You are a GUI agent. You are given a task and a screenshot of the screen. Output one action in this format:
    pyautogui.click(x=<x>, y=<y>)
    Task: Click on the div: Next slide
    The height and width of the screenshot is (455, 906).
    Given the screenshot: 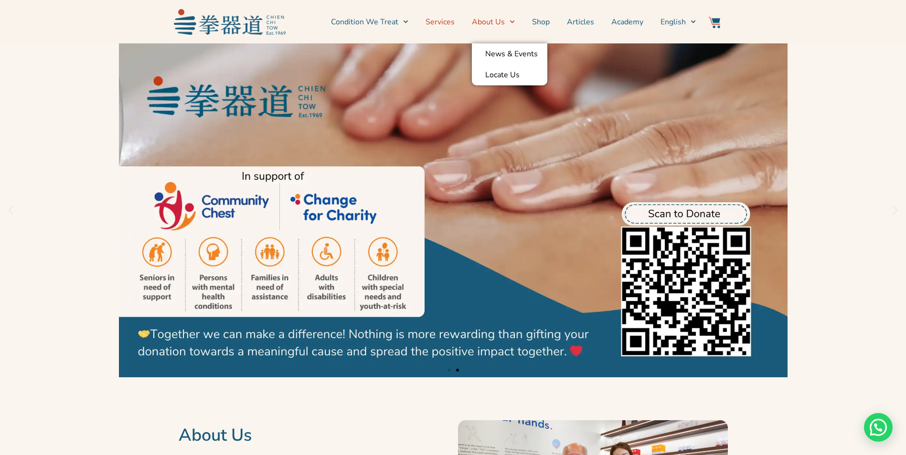 What is the action you would take?
    pyautogui.click(x=895, y=211)
    